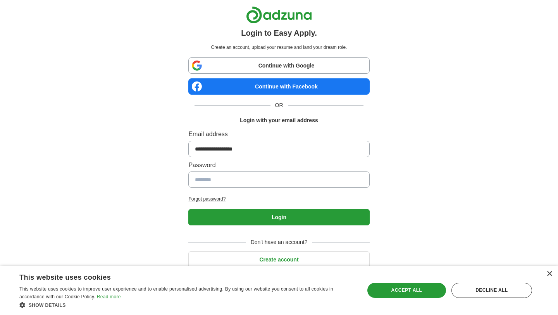 The image size is (558, 315). What do you see at coordinates (279, 33) in the screenshot?
I see `h1: Login to Easy Apply.` at bounding box center [279, 33].